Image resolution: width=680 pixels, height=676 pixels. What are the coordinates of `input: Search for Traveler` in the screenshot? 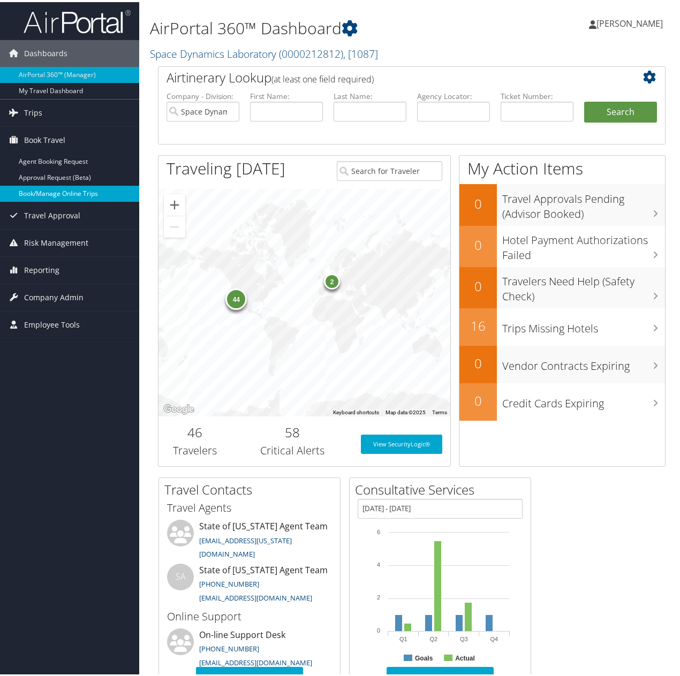 It's located at (389, 169).